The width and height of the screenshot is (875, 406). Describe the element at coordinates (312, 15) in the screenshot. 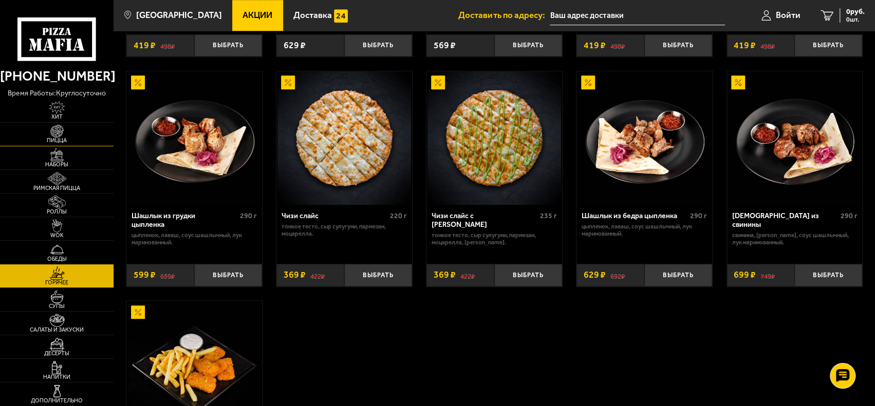

I see `span: Доставка` at that location.